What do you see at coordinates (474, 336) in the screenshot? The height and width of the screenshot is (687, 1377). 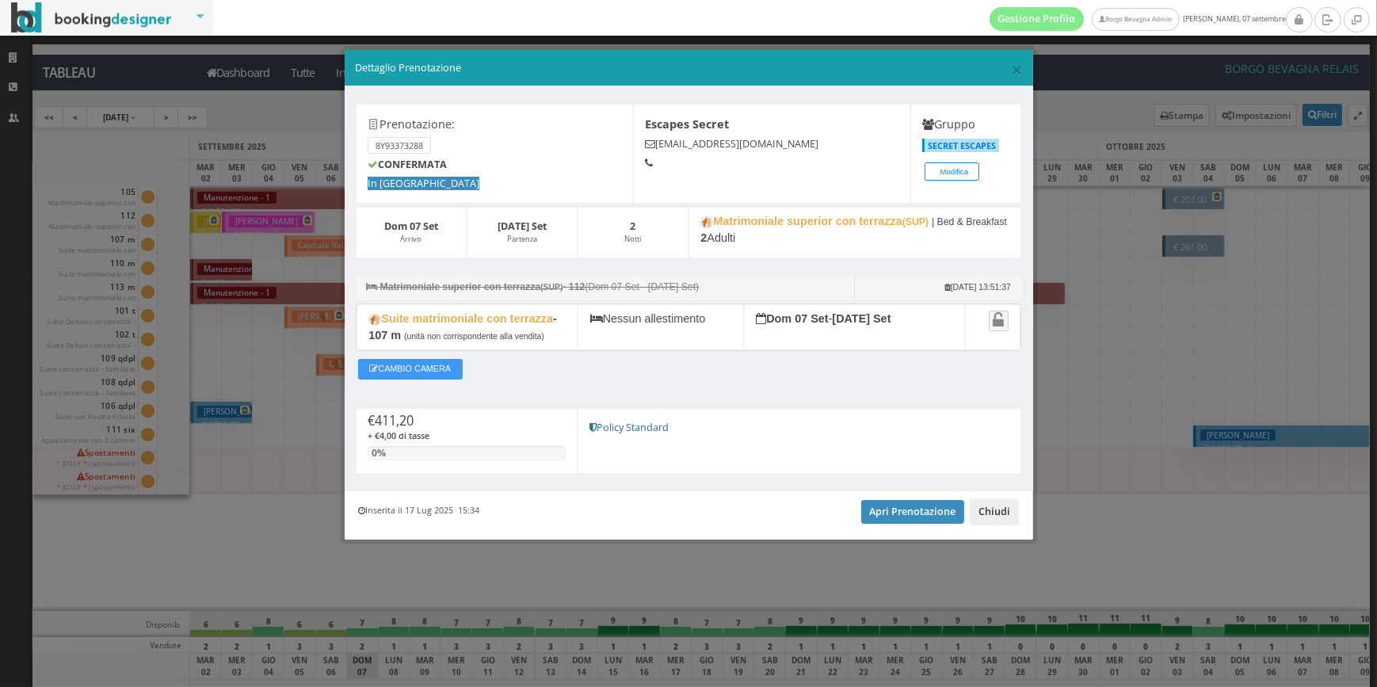 I see `small: (unità non corrispondente alla vendita)` at bounding box center [474, 336].